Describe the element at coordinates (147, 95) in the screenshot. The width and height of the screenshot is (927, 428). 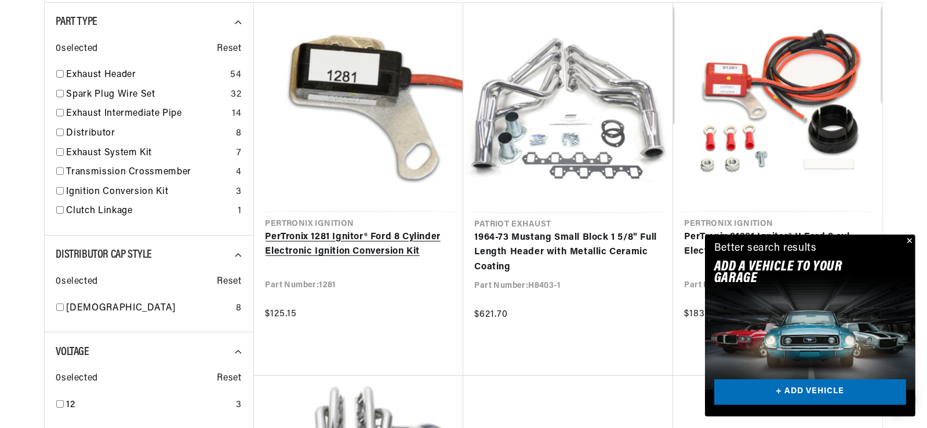
I see `a: Spark Plug Wire Set` at that location.